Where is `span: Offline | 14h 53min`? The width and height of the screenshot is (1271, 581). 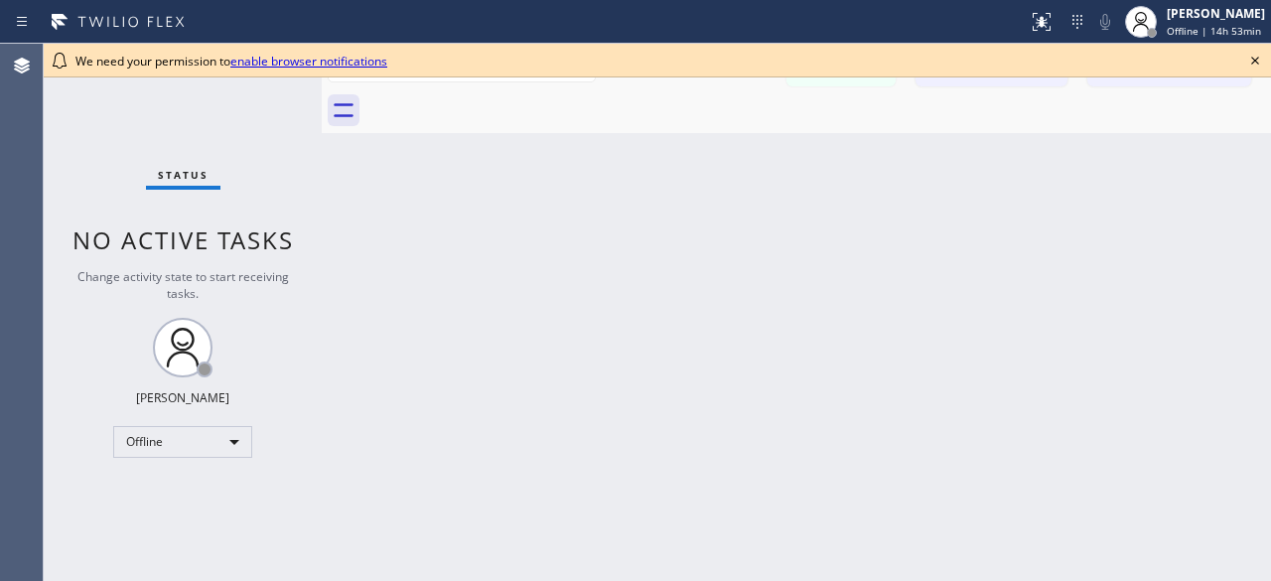 span: Offline | 14h 53min is located at coordinates (1213, 31).